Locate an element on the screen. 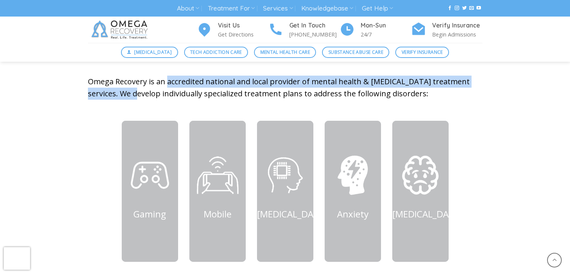 The height and width of the screenshot is (275, 570). a: Treatment For is located at coordinates (231, 8).